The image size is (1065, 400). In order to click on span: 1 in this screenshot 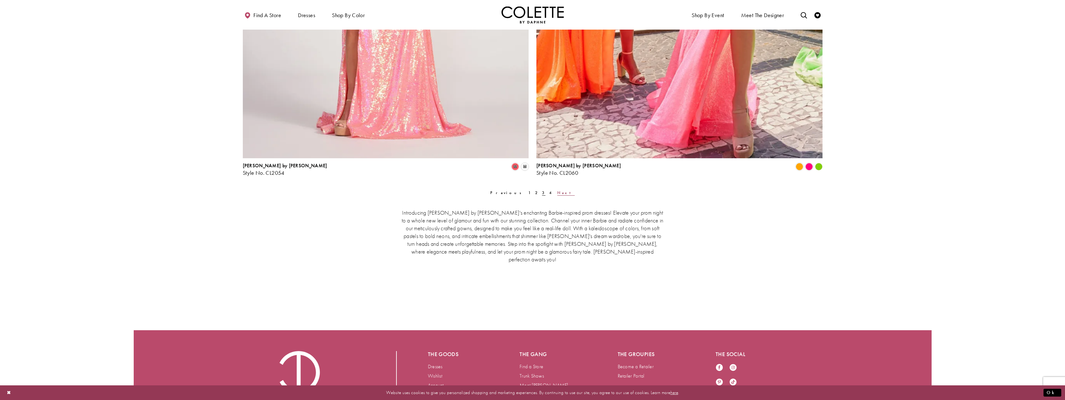, I will do `click(530, 193)`.